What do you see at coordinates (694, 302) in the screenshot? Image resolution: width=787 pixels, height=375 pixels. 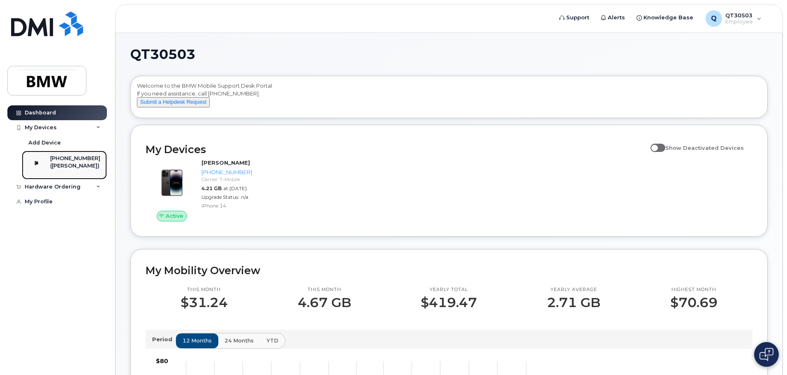 I see `p: $70.69` at bounding box center [694, 302].